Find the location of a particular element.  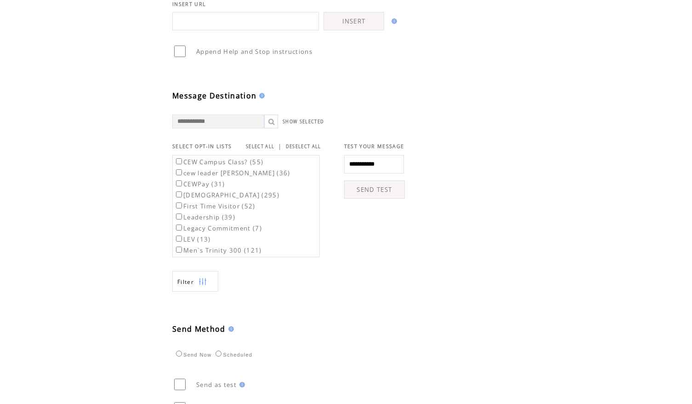

input: Men`s Trinity 300 (121) is located at coordinates (179, 249).